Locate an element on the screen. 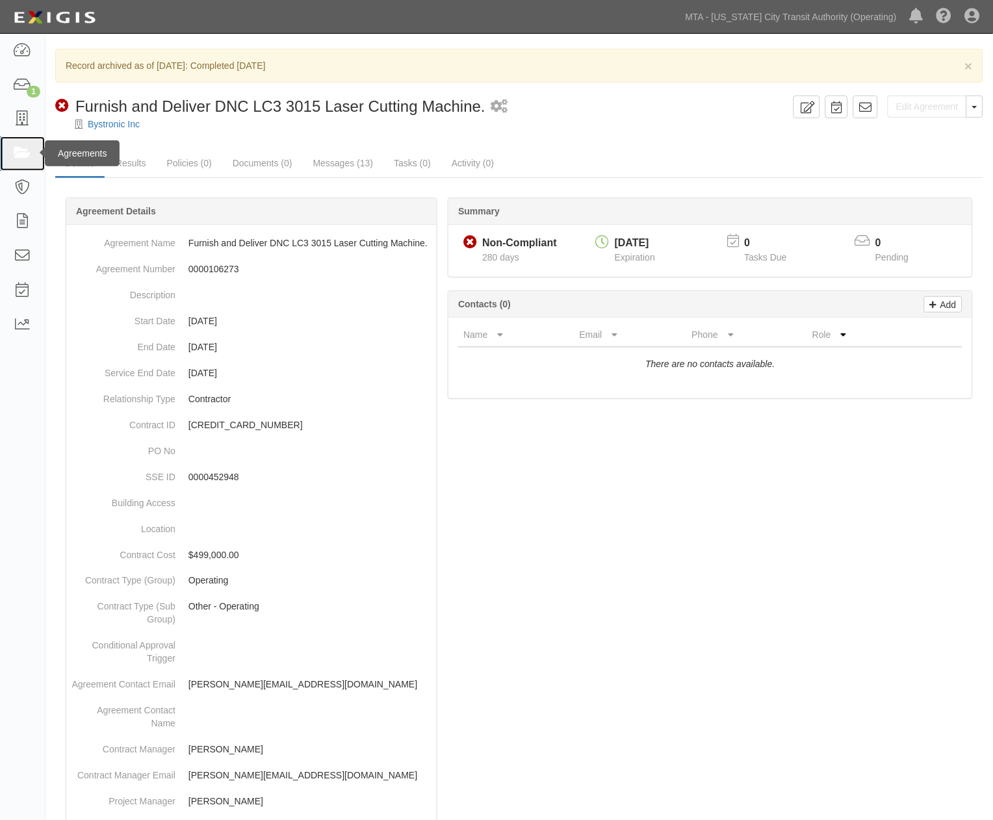 The image size is (993, 820). span: Since 01/01/2025 is located at coordinates (500, 257).